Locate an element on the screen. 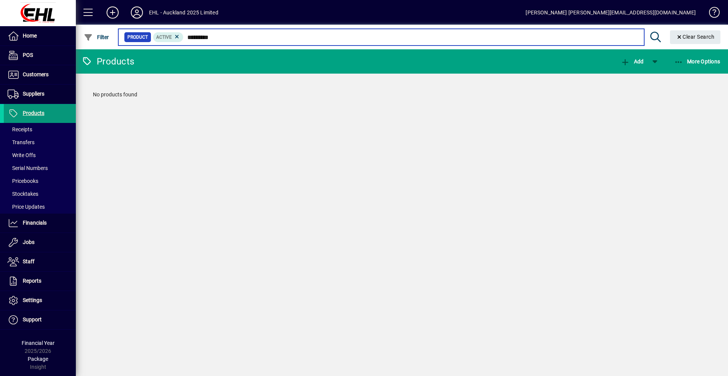  a: Settings is located at coordinates (40, 300).